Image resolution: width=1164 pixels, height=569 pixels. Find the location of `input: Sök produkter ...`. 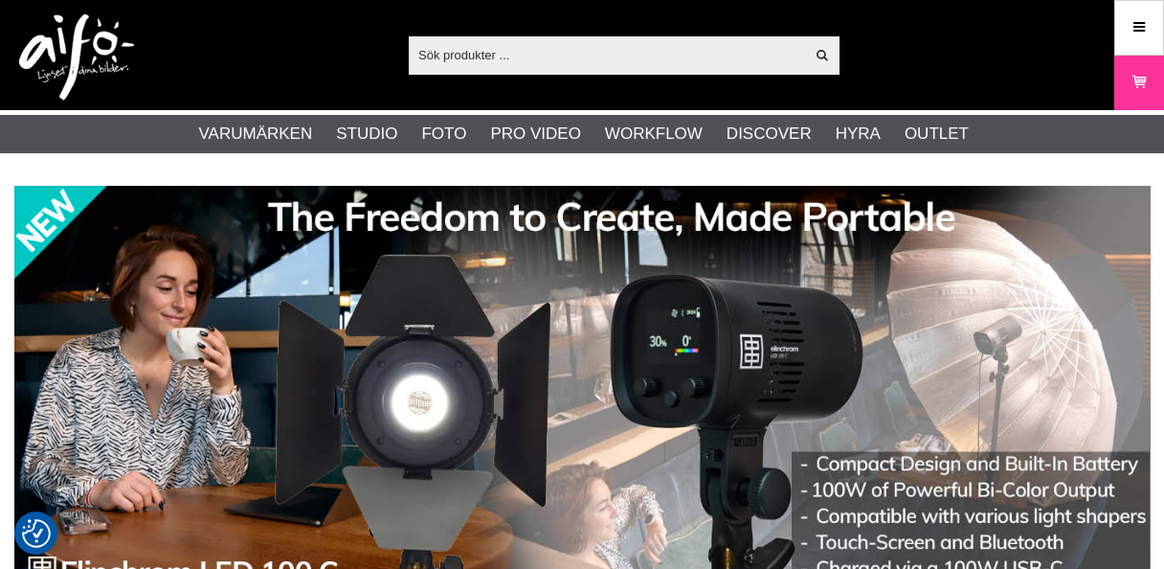

input: Sök produkter ... is located at coordinates (606, 55).